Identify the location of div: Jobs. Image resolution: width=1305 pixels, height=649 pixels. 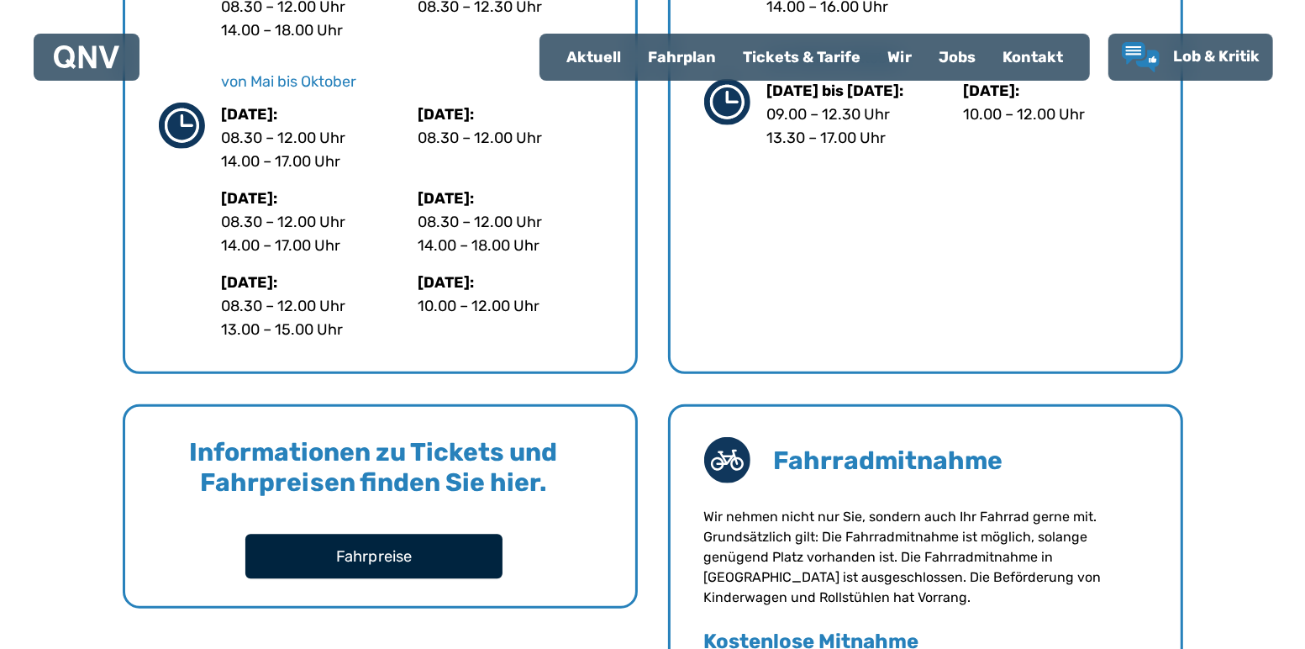
(957, 57).